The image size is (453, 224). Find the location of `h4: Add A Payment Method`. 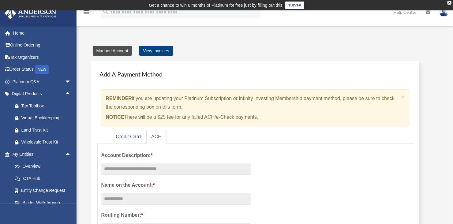

h4: Add A Payment Method is located at coordinates (255, 74).